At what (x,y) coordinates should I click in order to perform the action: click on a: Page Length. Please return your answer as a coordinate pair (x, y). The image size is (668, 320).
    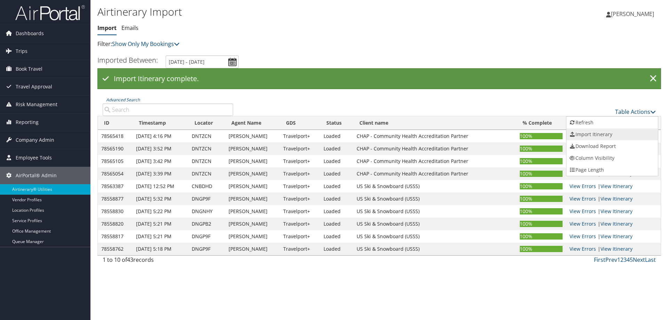
    Looking at the image, I should click on (612, 170).